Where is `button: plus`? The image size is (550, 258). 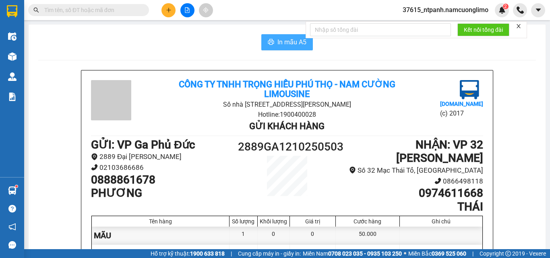 button: plus is located at coordinates (168, 10).